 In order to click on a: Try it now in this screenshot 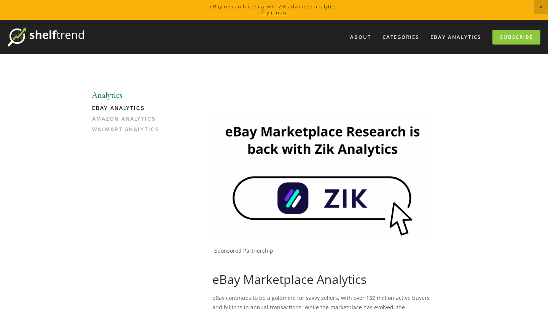, I will do `click(274, 13)`.